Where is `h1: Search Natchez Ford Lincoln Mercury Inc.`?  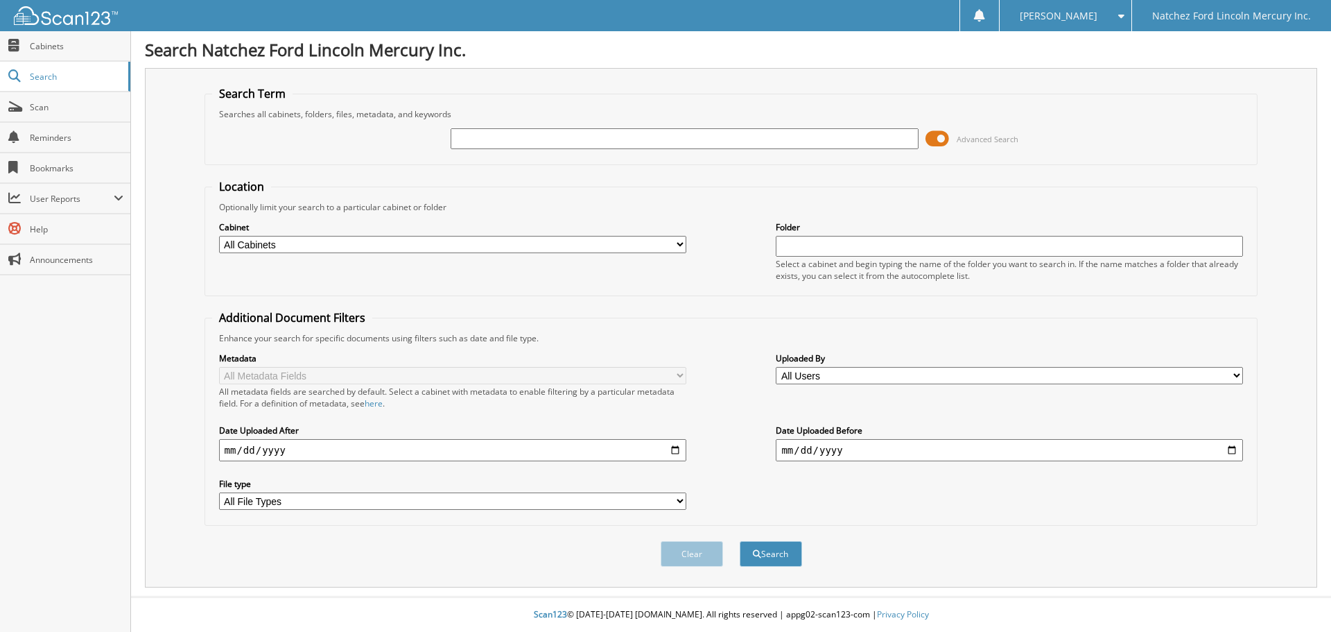
h1: Search Natchez Ford Lincoln Mercury Inc. is located at coordinates (731, 49).